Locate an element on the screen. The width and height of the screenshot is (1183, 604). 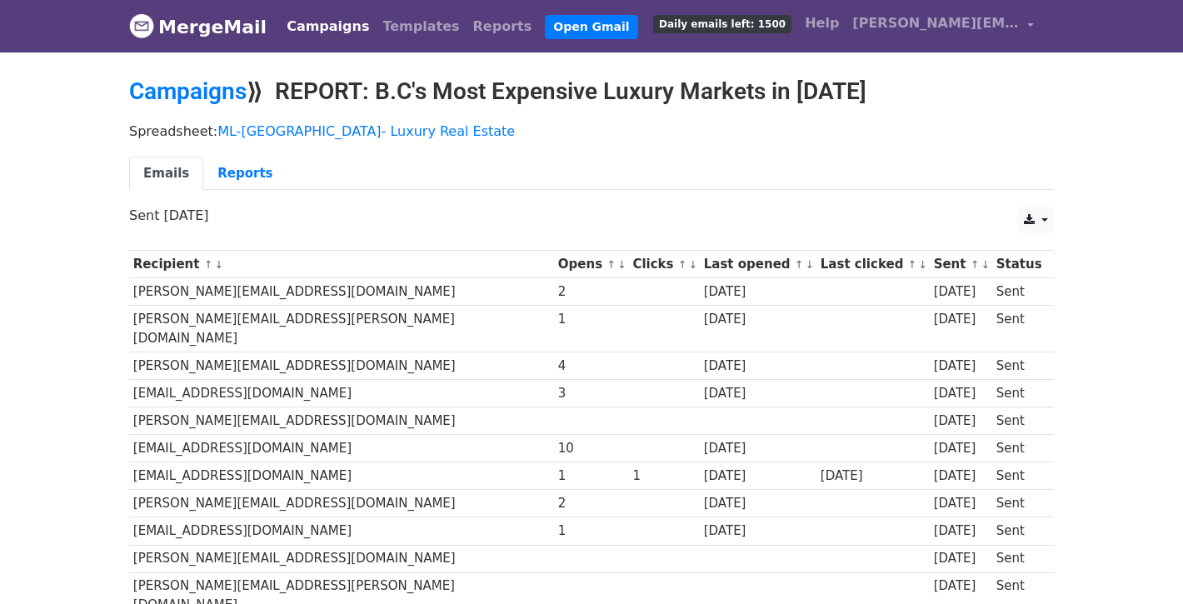
th: Last opened is located at coordinates (758, 264).